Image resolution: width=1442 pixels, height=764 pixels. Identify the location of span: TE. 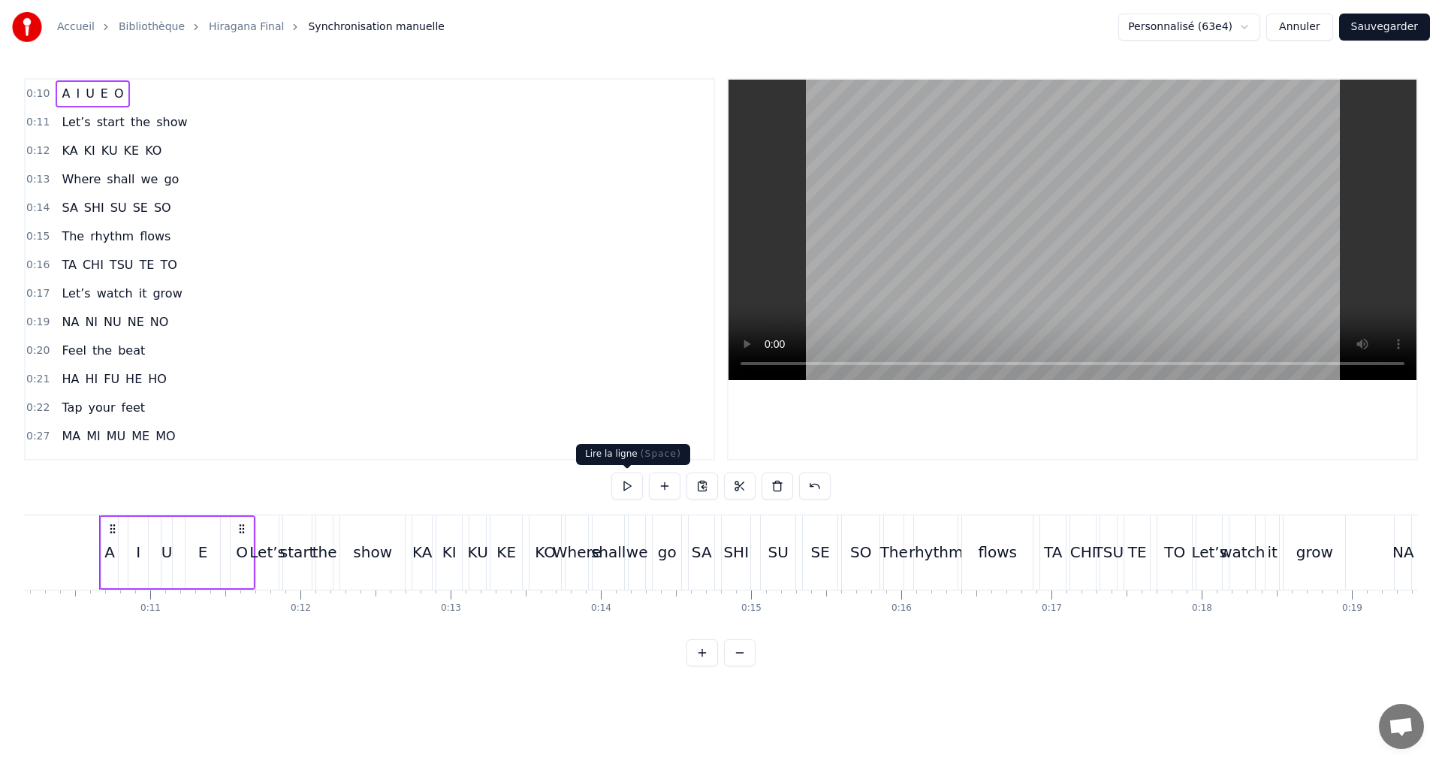
(147, 264).